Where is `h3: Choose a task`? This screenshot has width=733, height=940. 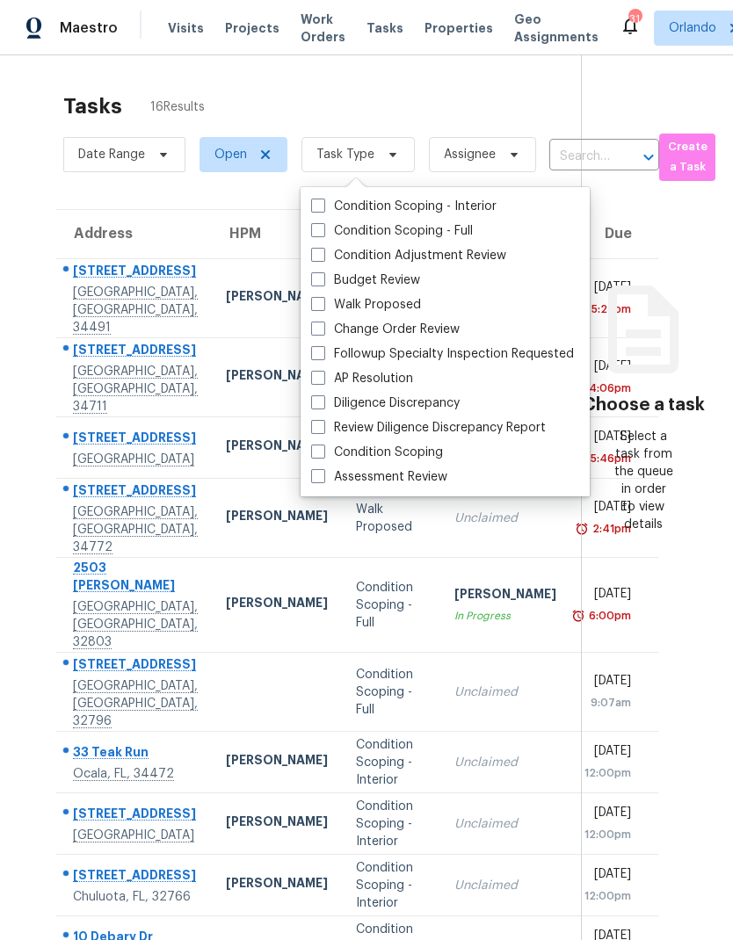
h3: Choose a task is located at coordinates (643, 405).